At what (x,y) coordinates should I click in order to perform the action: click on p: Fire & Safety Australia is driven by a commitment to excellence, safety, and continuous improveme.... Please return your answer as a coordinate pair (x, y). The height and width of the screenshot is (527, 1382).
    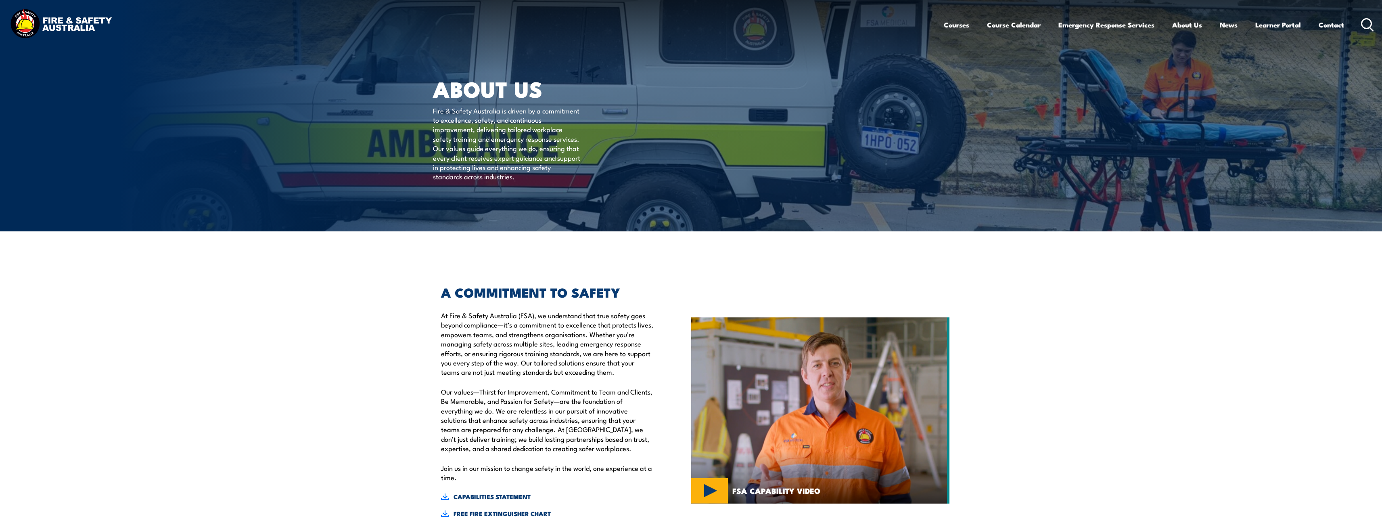
    Looking at the image, I should click on (507, 143).